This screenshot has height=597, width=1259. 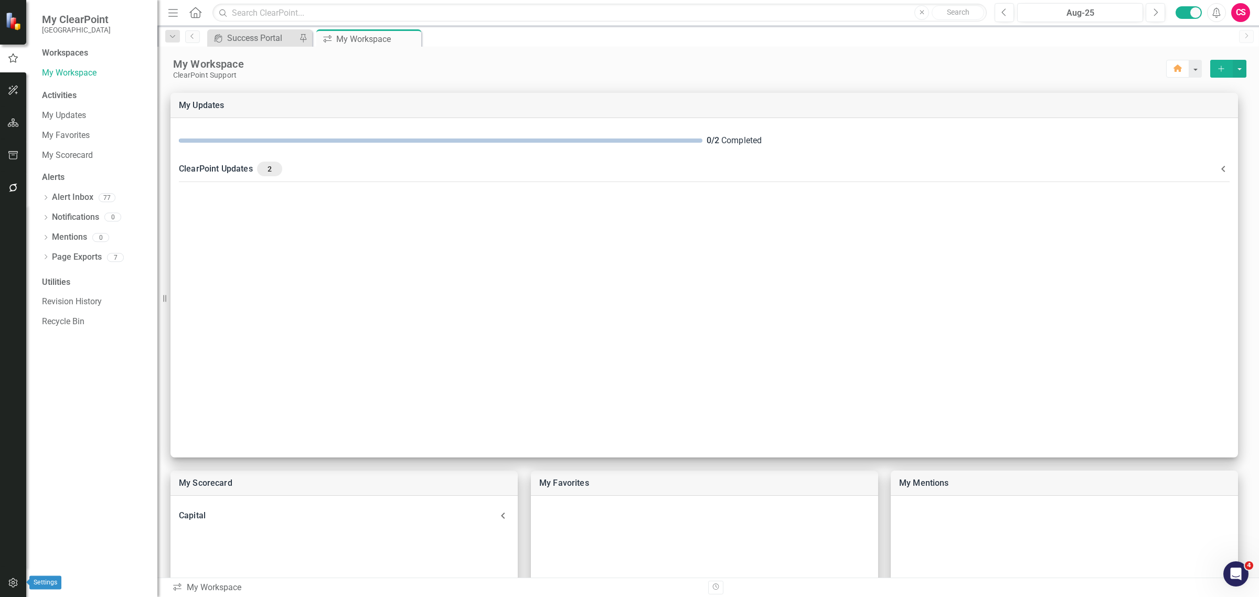 What do you see at coordinates (76, 19) in the screenshot?
I see `span: My ClearPoint` at bounding box center [76, 19].